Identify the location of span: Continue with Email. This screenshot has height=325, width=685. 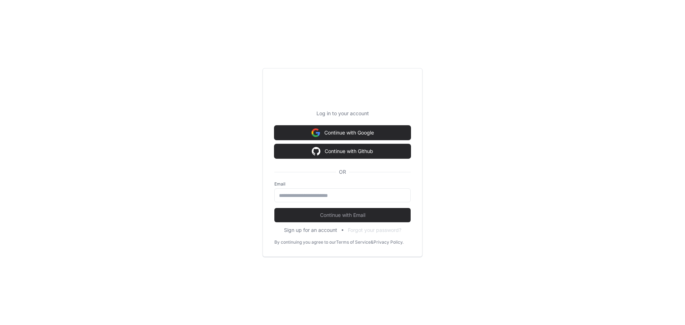
(342, 215).